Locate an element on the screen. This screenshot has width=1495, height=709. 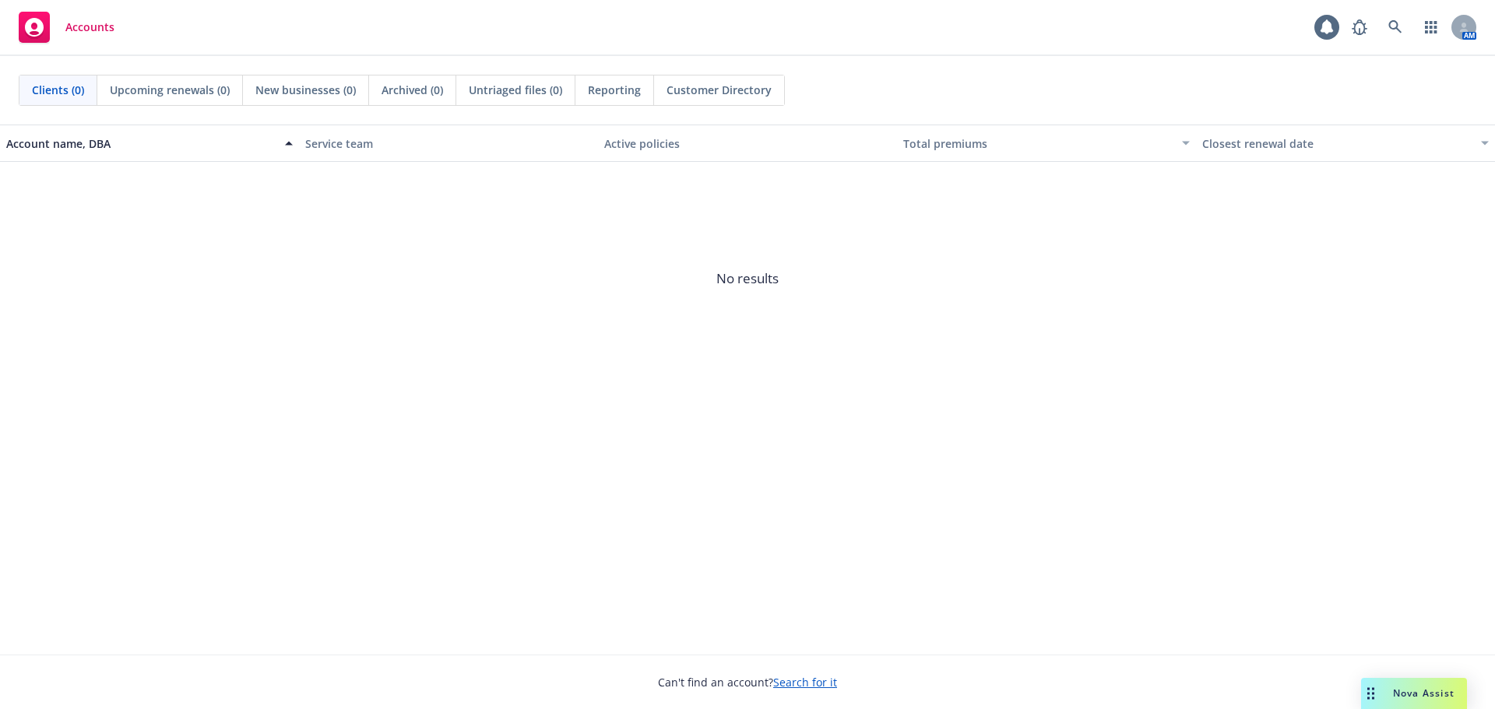
span: Can't find an account? is located at coordinates (747, 682).